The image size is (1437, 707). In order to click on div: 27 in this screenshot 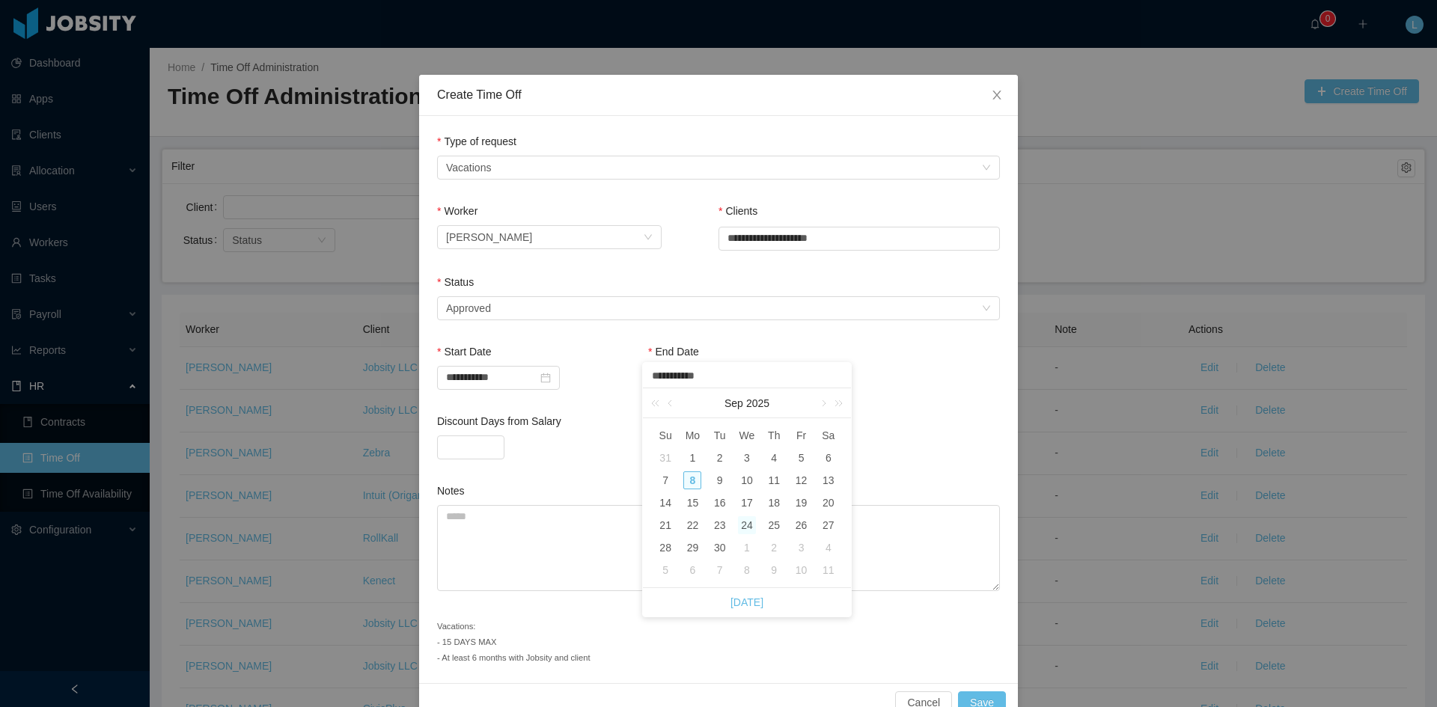, I will do `click(829, 525)`.